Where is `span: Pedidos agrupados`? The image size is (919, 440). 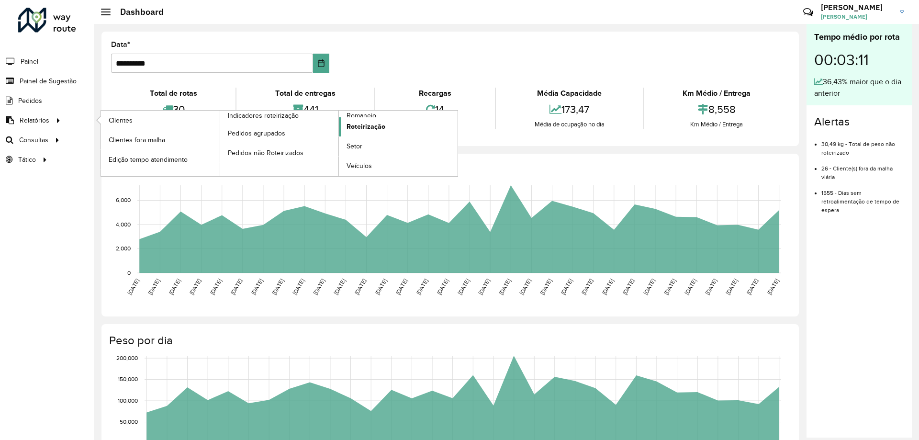 span: Pedidos agrupados is located at coordinates (256, 133).